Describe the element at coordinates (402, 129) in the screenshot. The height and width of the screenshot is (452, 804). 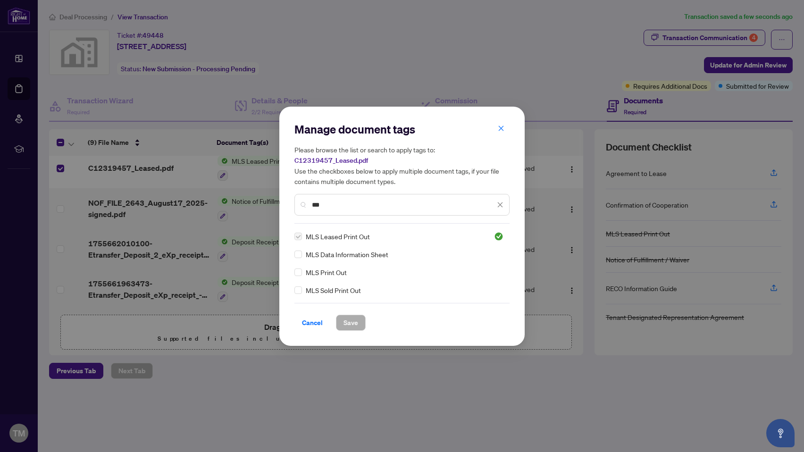
I see `h2: Manage document tags` at that location.